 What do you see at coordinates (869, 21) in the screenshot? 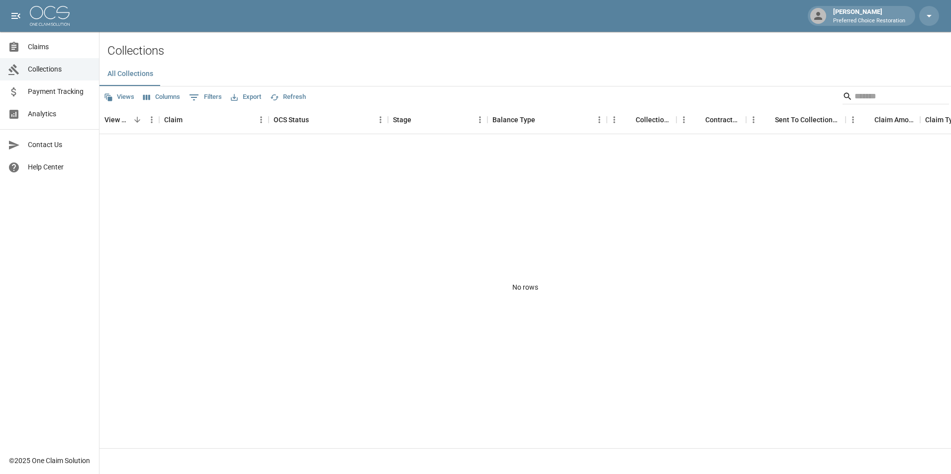
I see `p: Preferred Choice Restoration` at bounding box center [869, 21].